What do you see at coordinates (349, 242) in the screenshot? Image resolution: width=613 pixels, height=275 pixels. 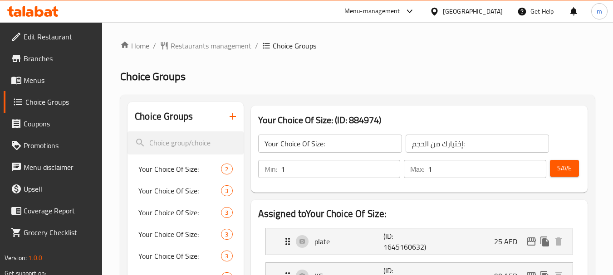 I see `p: plate` at bounding box center [349, 242].